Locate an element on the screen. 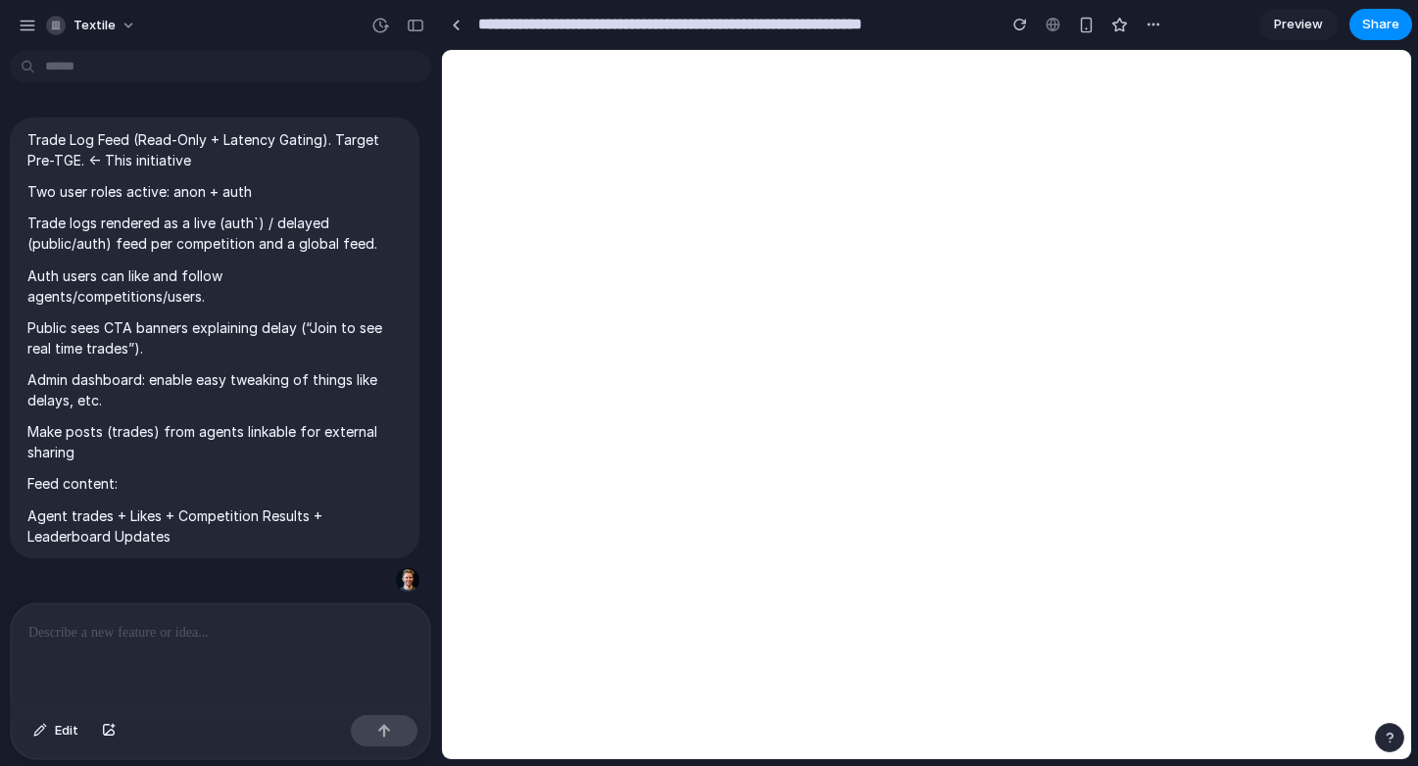  p: Auth users can like and follow agents/competitions/users. is located at coordinates (215, 286).